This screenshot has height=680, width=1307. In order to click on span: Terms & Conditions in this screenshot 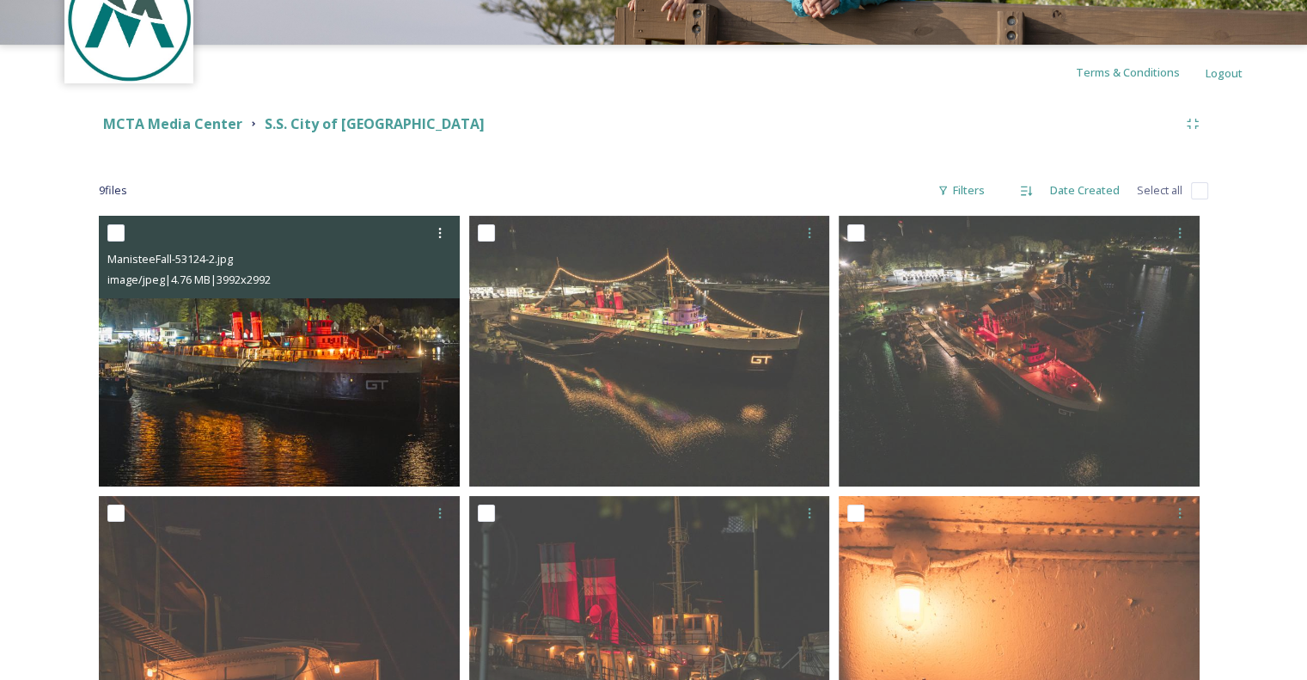, I will do `click(1128, 72)`.